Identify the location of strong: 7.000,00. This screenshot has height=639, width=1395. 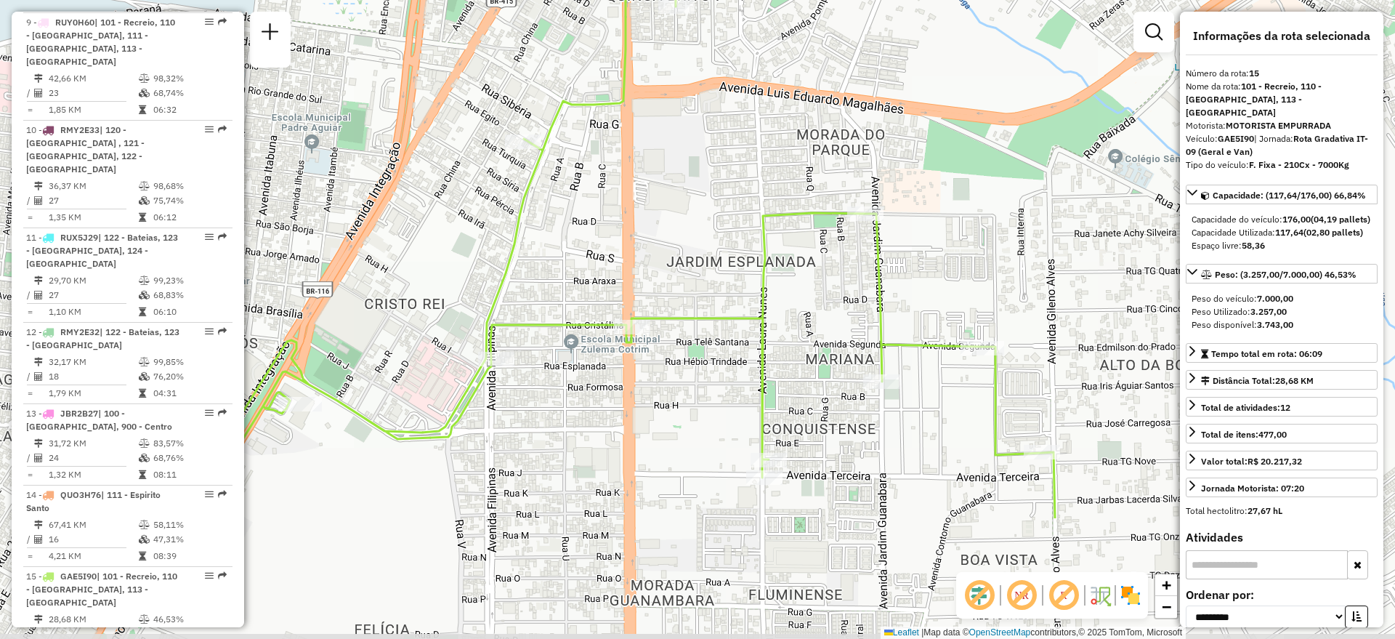
(1275, 298).